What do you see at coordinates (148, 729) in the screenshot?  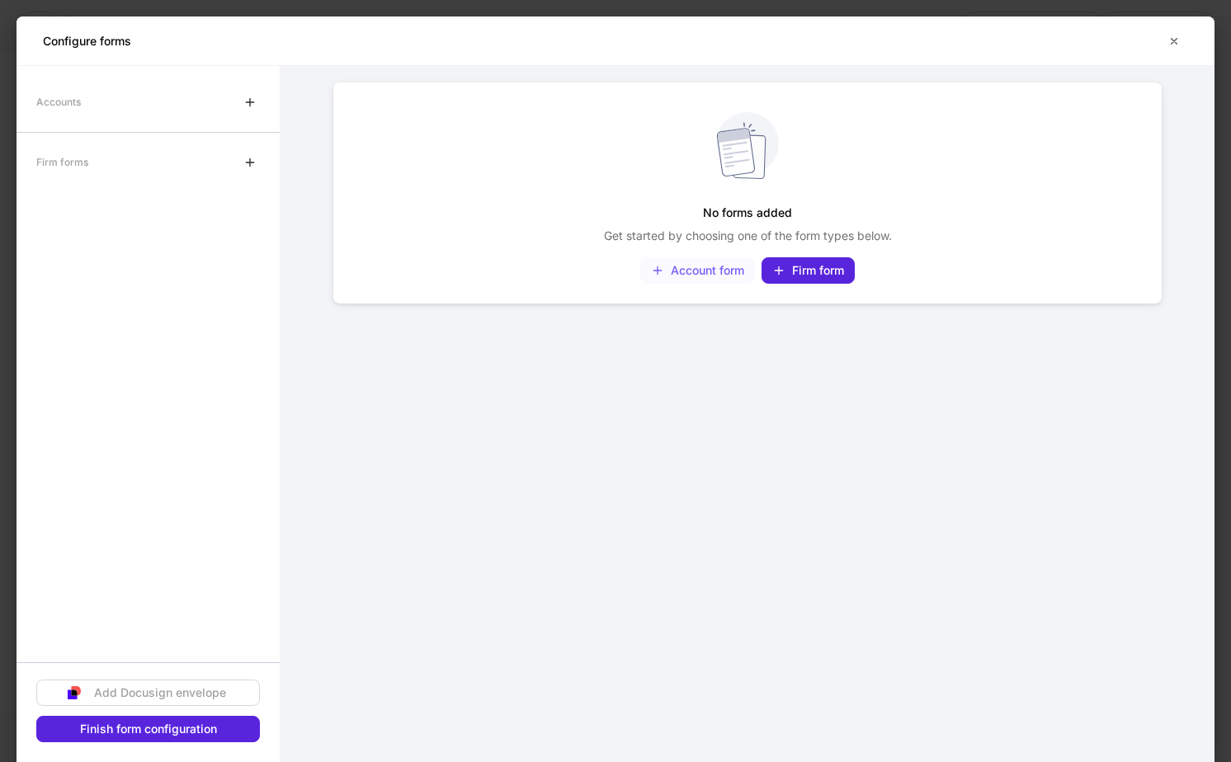 I see `button: Finish form configuration` at bounding box center [148, 729].